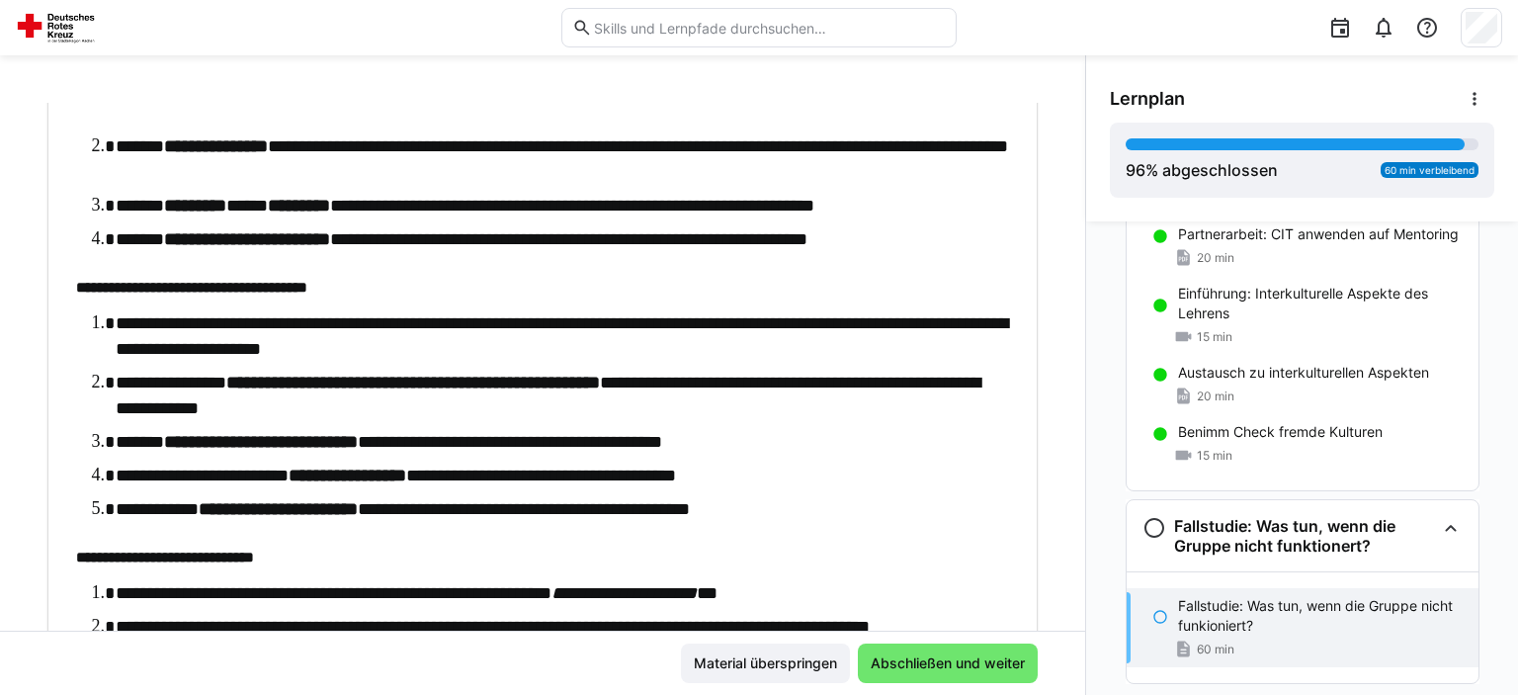 This screenshot has height=695, width=1518. I want to click on input: Skills und Lernpfade durchsuchen…, so click(769, 28).